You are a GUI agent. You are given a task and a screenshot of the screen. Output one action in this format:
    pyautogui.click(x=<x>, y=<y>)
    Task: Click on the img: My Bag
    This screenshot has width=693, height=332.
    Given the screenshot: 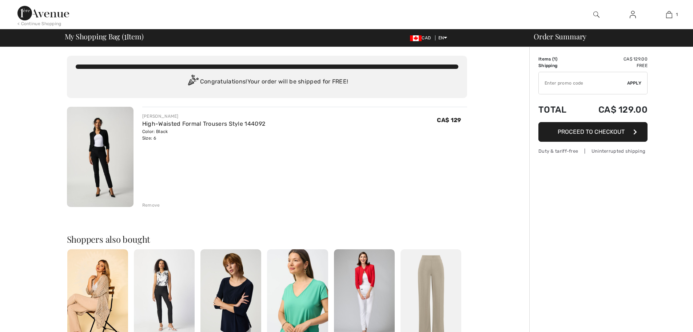 What is the action you would take?
    pyautogui.click(x=669, y=15)
    